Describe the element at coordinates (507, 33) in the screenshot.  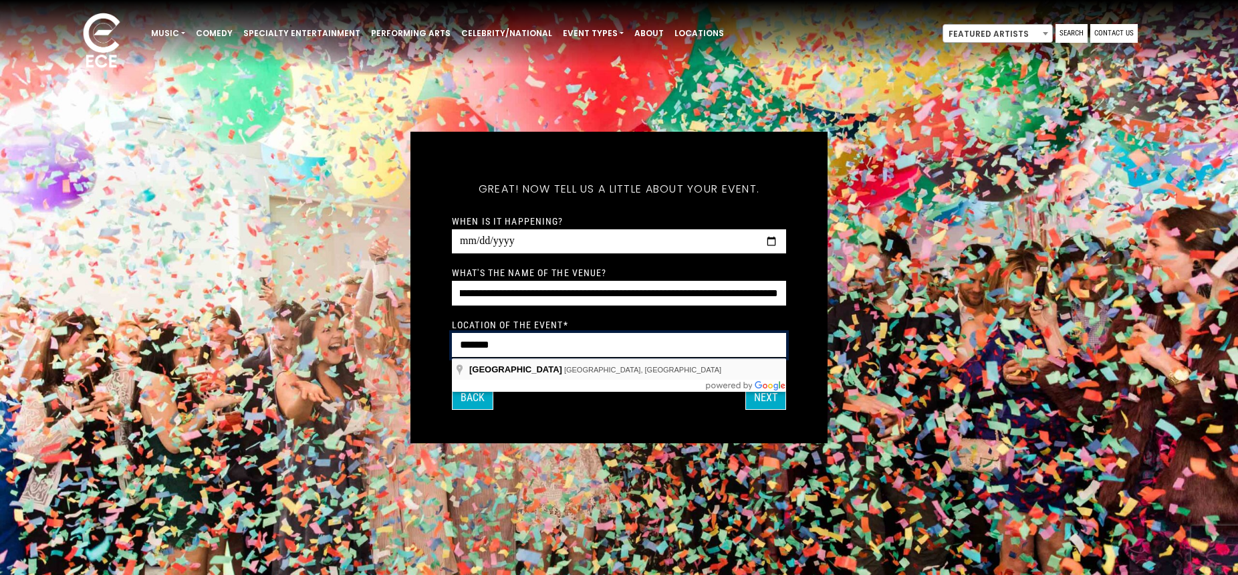
I see `a: Celebrity/National` at that location.